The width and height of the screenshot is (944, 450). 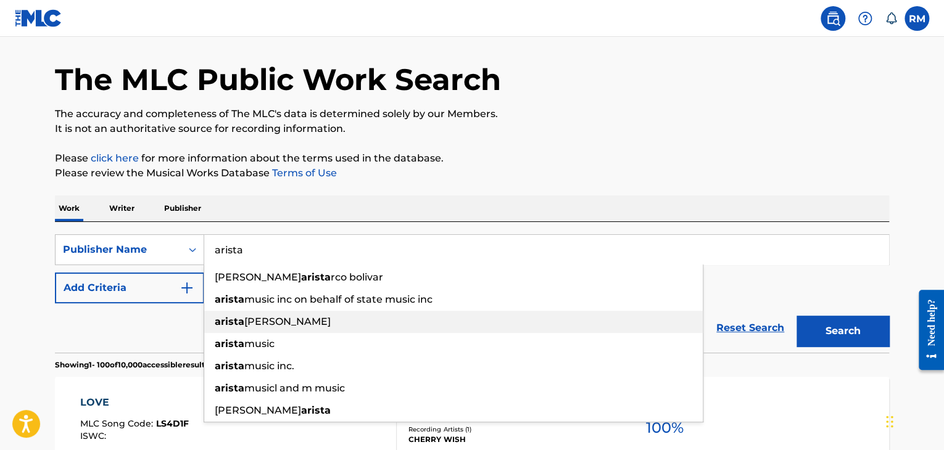 I want to click on span: MLC Song Code :, so click(x=118, y=424).